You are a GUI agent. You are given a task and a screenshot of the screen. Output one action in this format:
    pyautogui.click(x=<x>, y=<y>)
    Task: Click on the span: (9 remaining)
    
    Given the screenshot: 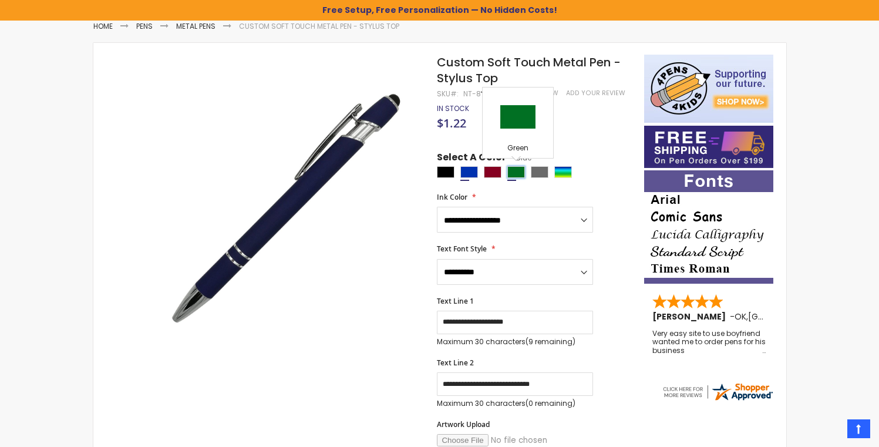 What is the action you would take?
    pyautogui.click(x=550, y=341)
    